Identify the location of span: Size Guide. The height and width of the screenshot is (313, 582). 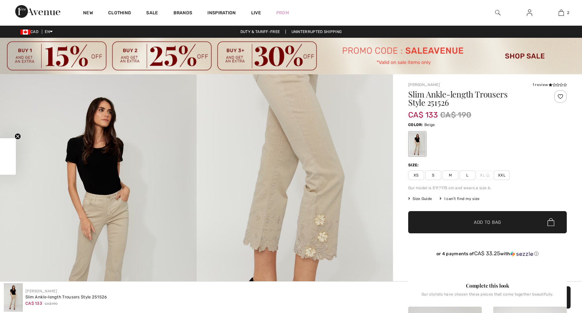
(420, 199).